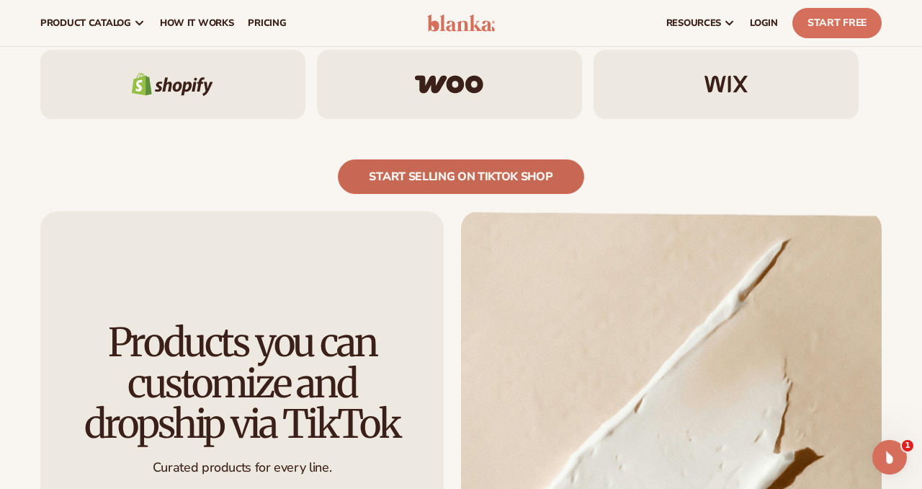  I want to click on p: Curated products for every line., so click(242, 467).